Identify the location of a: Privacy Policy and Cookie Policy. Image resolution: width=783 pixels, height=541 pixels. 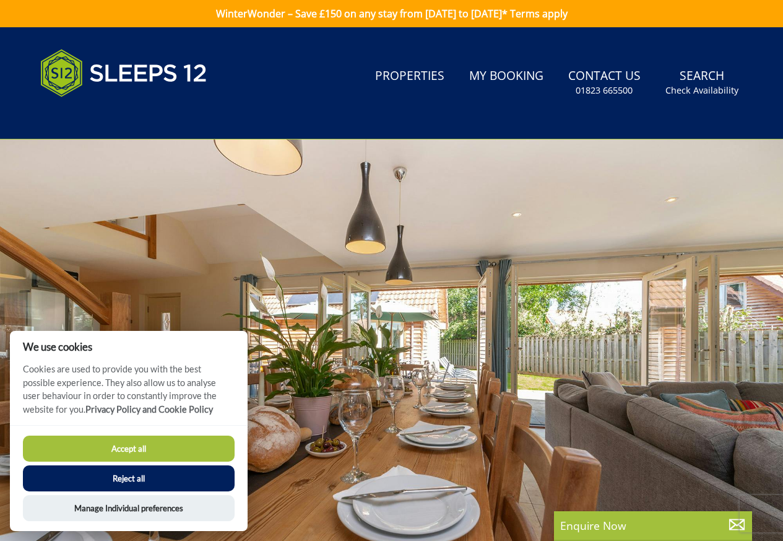
(149, 409).